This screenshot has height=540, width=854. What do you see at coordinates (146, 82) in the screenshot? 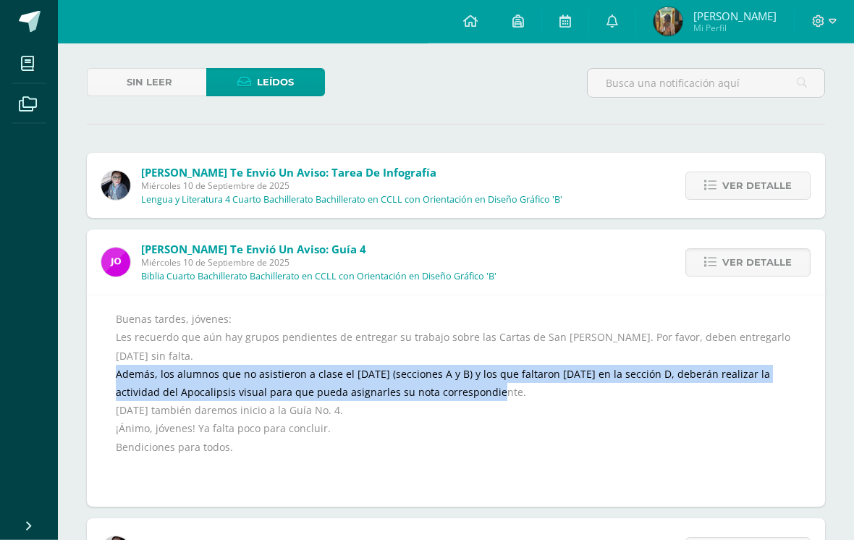
I see `a: Sin leer` at bounding box center [146, 82].